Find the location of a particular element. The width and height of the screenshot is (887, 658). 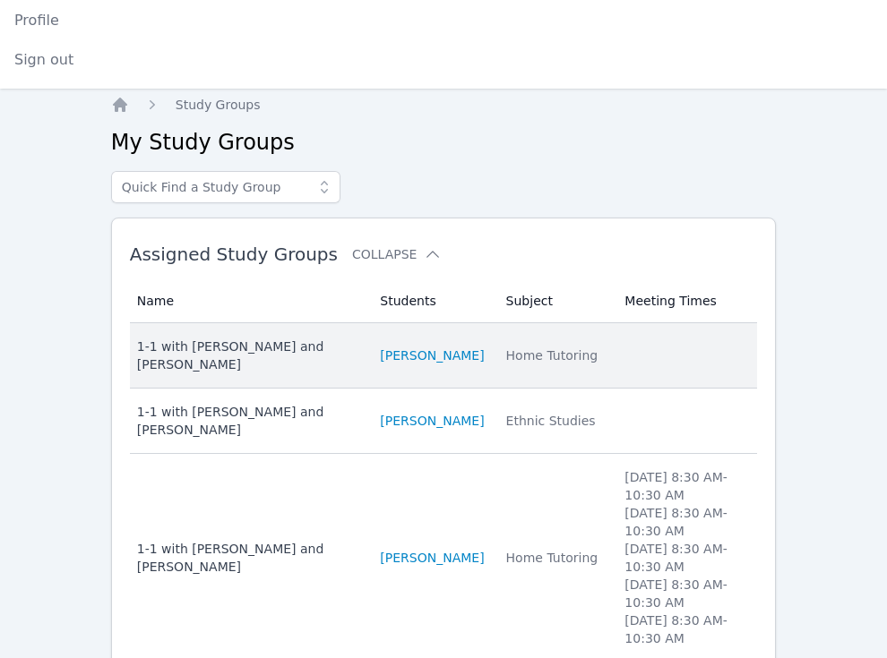

th: Meeting Times is located at coordinates (685, 301).